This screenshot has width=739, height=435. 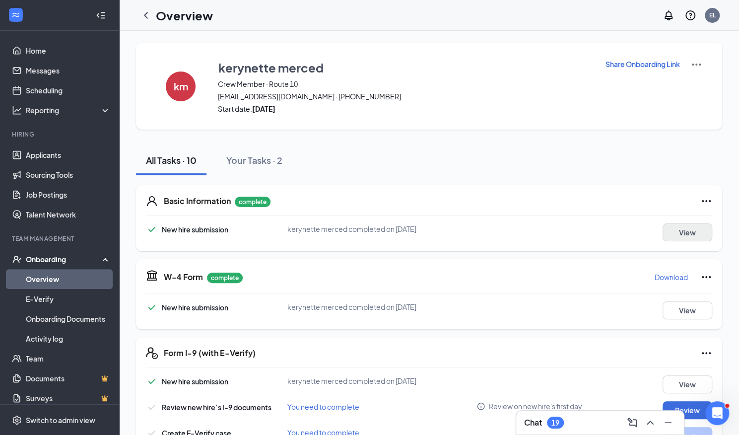 I want to click on svg: WorkstreamLogo, so click(x=16, y=15).